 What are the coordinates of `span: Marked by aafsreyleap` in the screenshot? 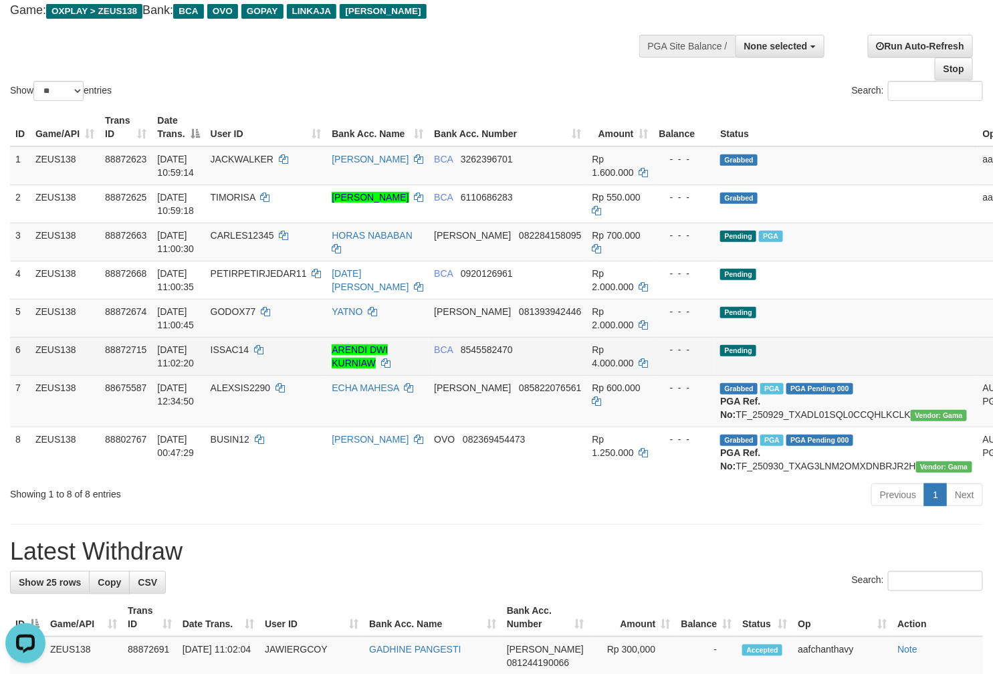 It's located at (772, 440).